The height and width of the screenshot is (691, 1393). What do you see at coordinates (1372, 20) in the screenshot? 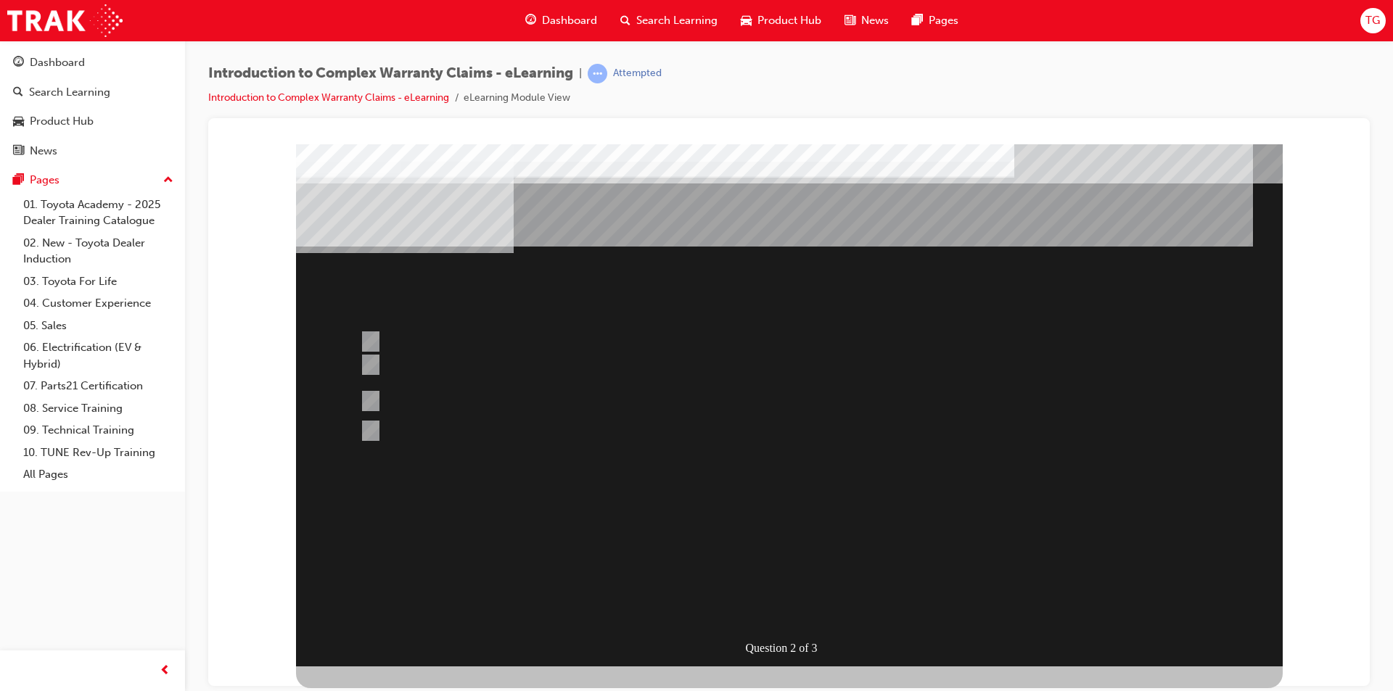
I see `span: TG` at bounding box center [1372, 20].